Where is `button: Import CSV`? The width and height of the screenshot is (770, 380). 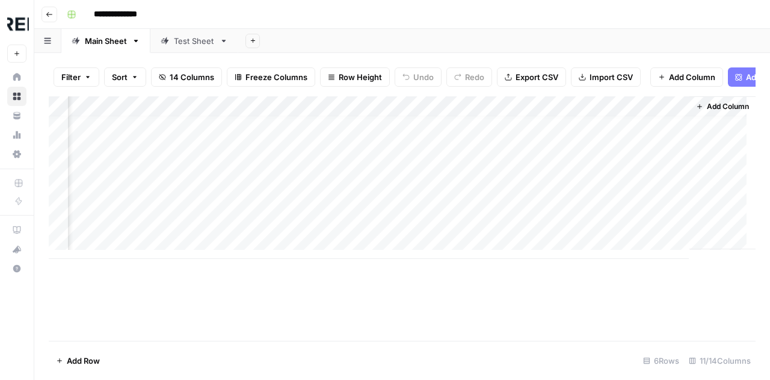
button: Import CSV is located at coordinates (606, 77).